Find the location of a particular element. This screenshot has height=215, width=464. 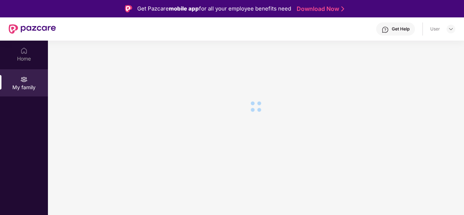

strong: mobile app is located at coordinates (184, 8).